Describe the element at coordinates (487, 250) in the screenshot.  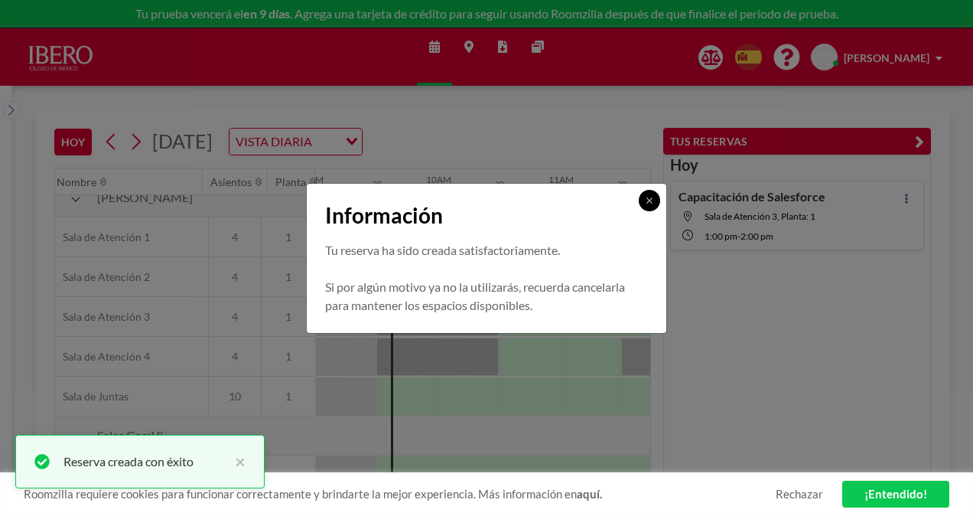
I see `p: Tu reserva ha sido creada satisfactoriamente.` at that location.